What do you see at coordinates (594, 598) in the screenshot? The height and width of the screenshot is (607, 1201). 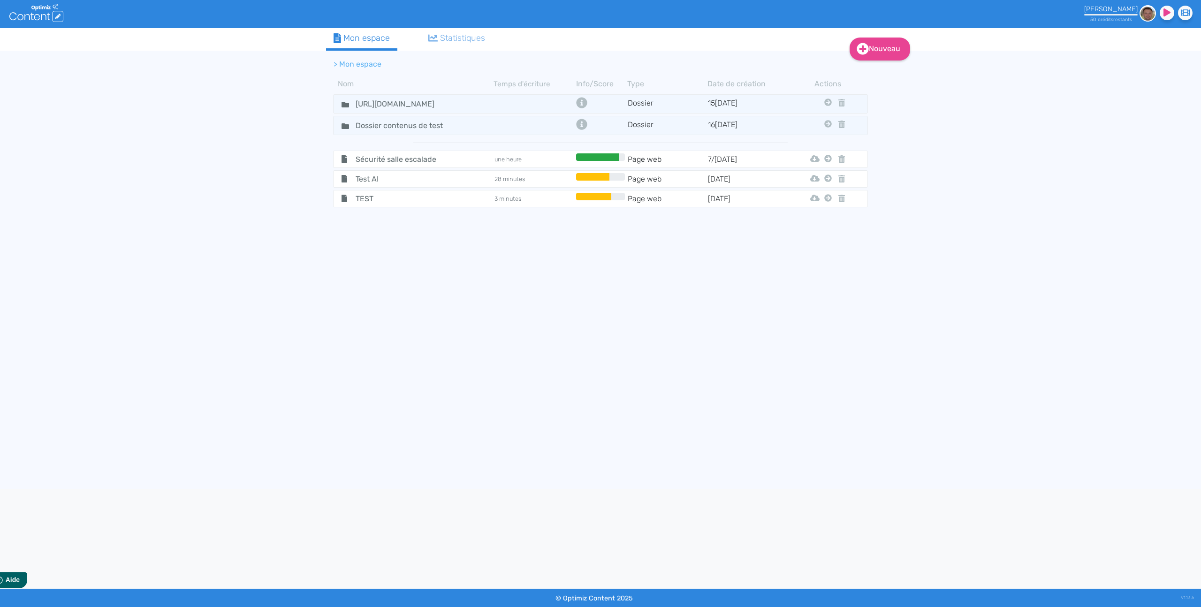 I see `small: © Optimiz Content 2025` at bounding box center [594, 598].